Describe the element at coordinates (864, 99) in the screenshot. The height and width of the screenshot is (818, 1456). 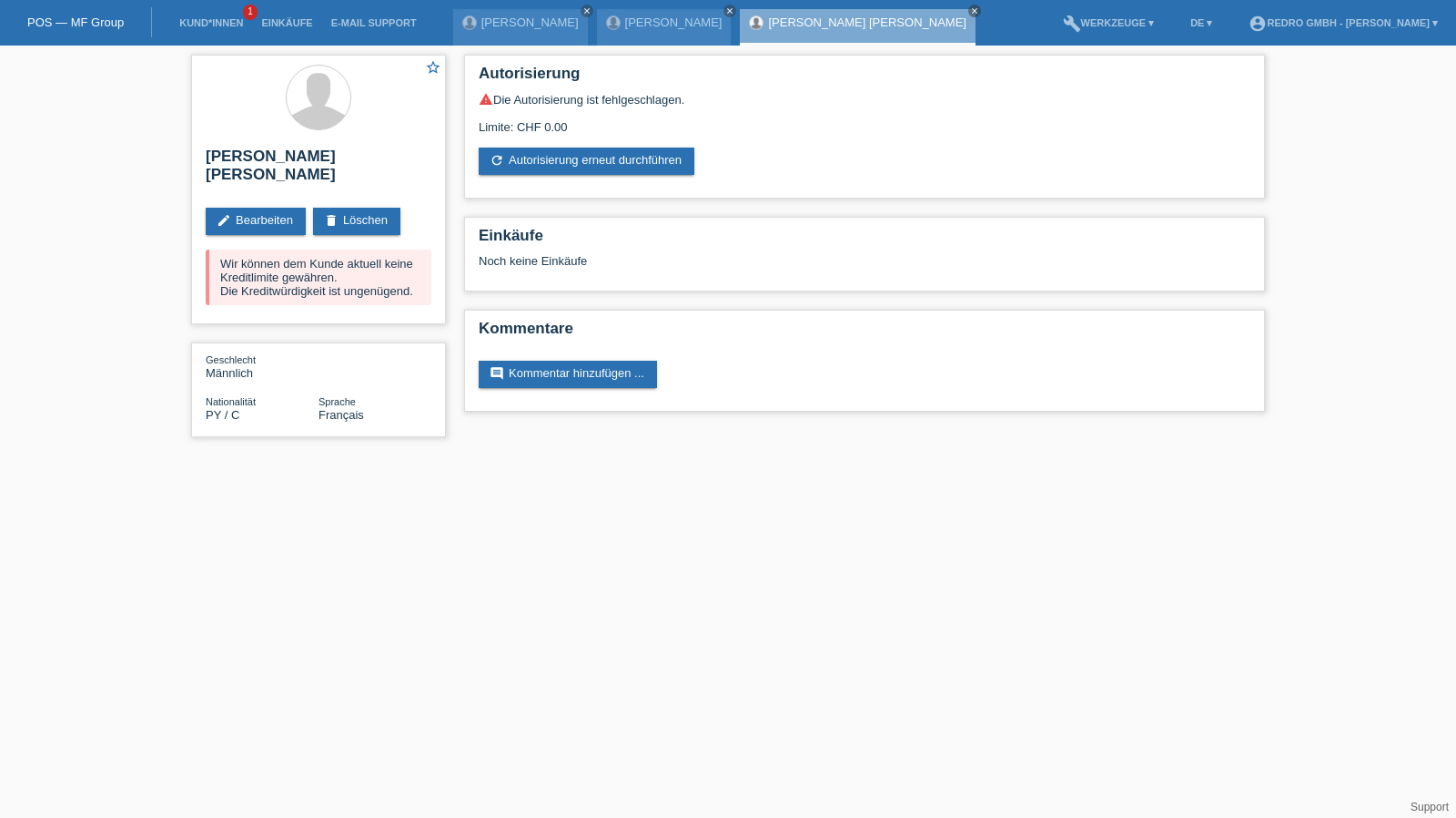
I see `div: Die Autorisierung ist fehlgeschlagen.` at that location.